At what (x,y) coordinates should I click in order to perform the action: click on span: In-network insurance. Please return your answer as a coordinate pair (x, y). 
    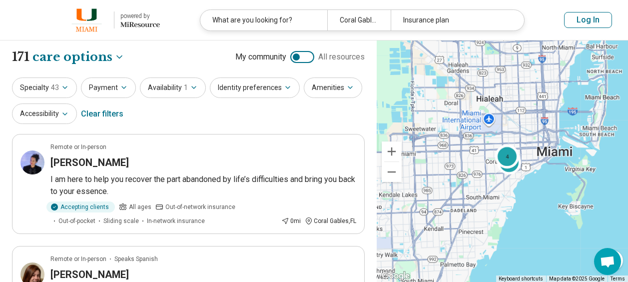
    Looking at the image, I should click on (176, 221).